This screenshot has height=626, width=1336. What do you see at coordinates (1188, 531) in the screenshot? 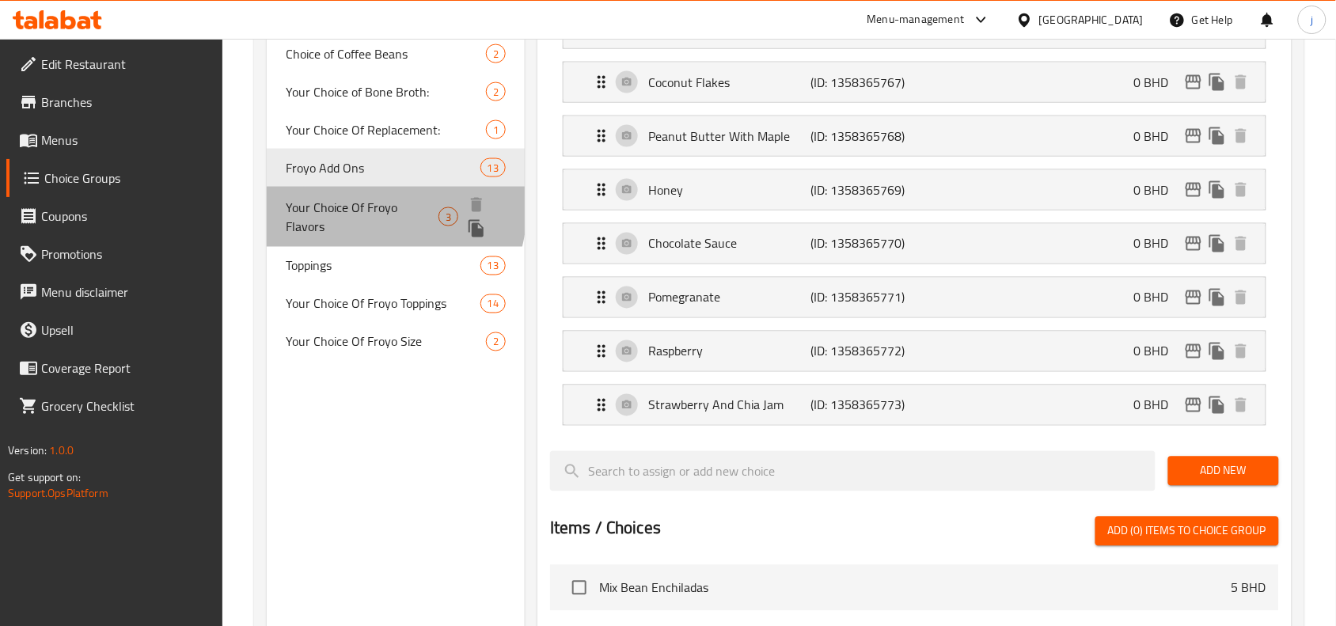
I see `button: Add (0) items to choice group` at bounding box center [1188, 531].